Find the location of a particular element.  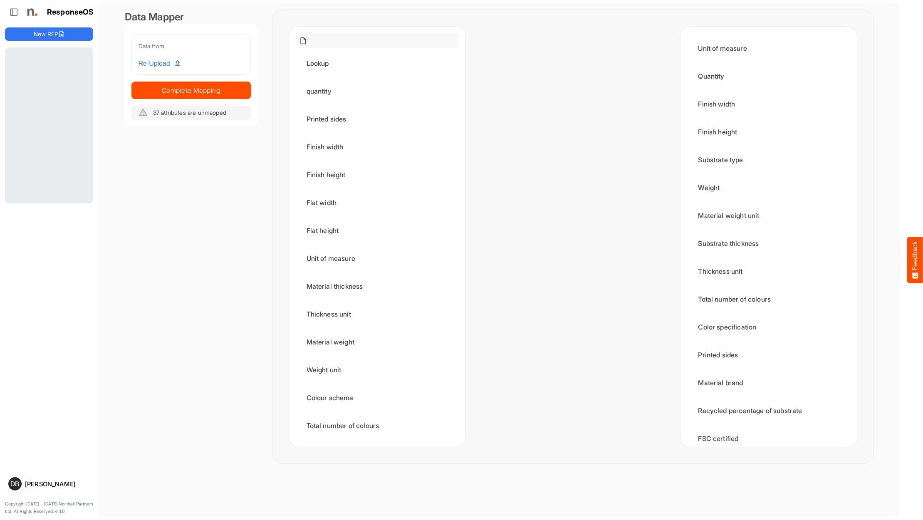

div: quantity is located at coordinates (377, 91).